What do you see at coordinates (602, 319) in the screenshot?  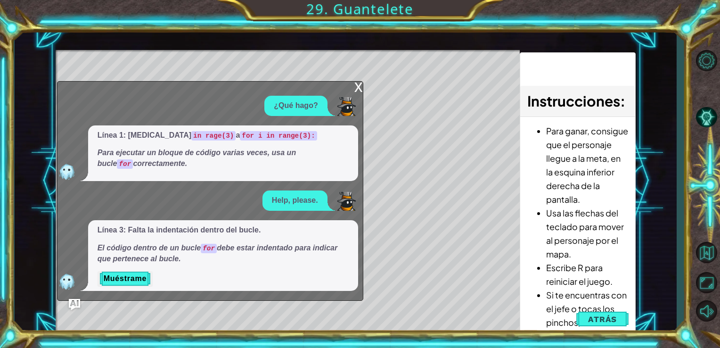 I see `button: Atrás` at bounding box center [602, 319].